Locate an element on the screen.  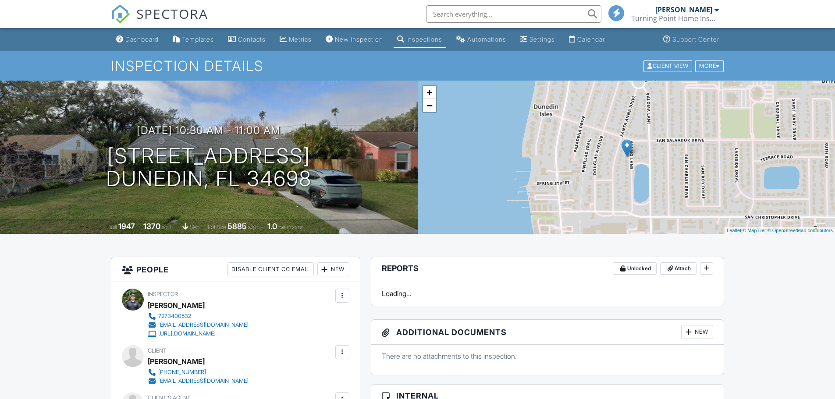
span: Inspector is located at coordinates (163, 294).